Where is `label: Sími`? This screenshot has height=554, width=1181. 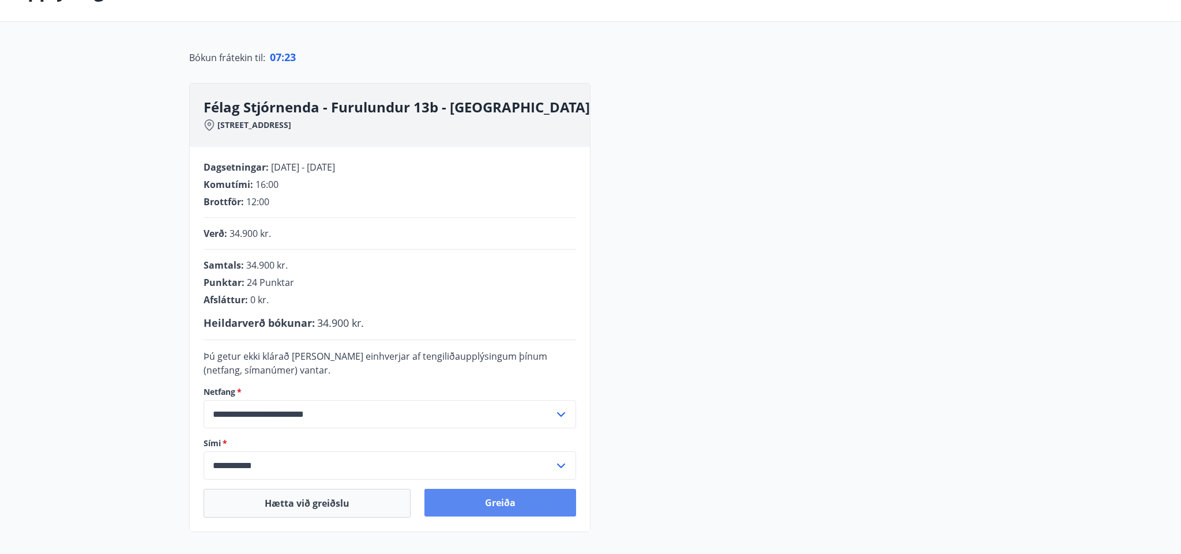 label: Sími is located at coordinates (390, 443).